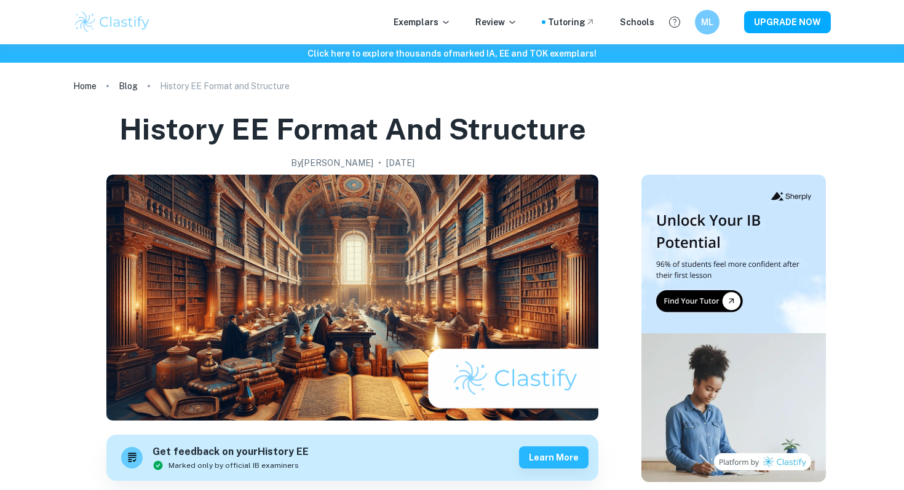 The height and width of the screenshot is (490, 904). What do you see at coordinates (353, 298) in the screenshot?
I see `img: History EE Format and Structure cover image` at bounding box center [353, 298].